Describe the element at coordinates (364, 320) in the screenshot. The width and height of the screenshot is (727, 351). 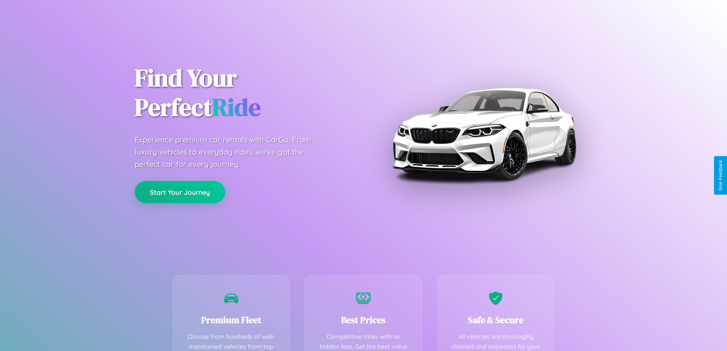
I see `h3: Best Prices` at that location.